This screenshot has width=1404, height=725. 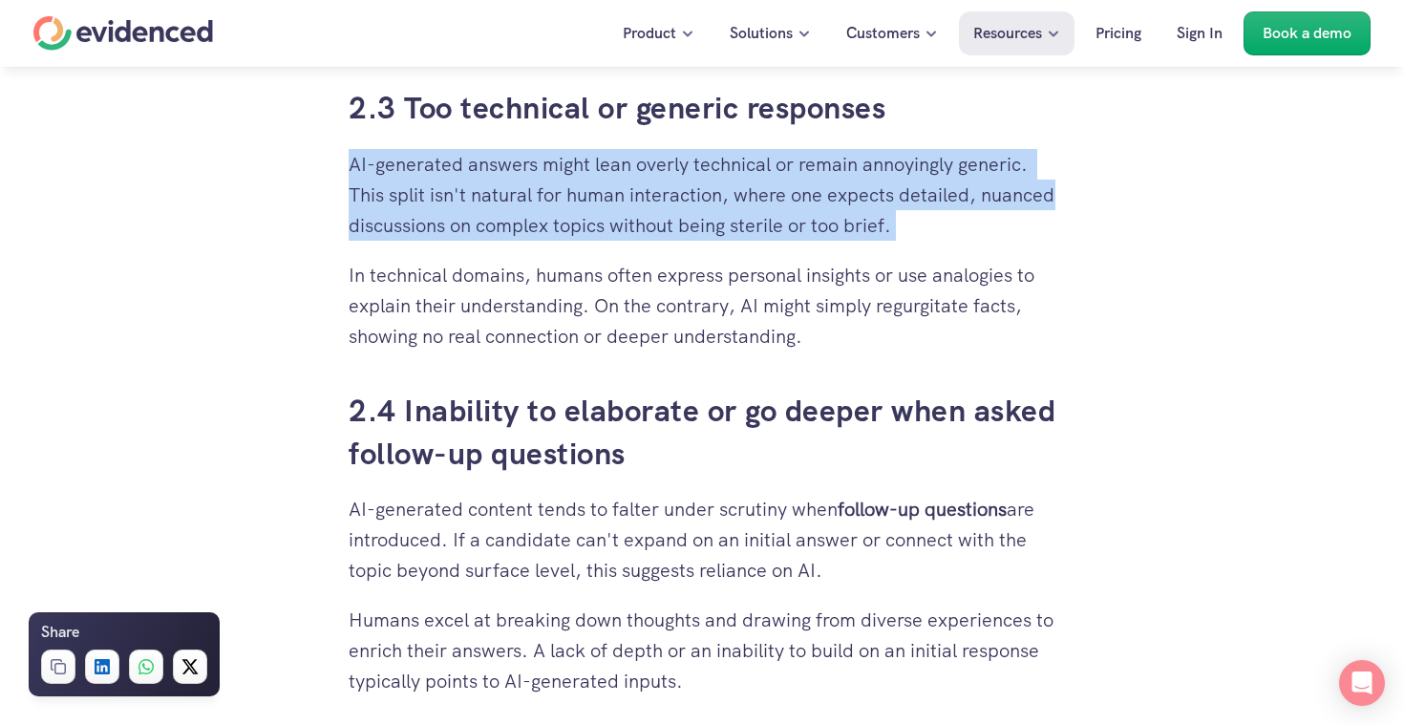 I want to click on h6: Share, so click(x=60, y=632).